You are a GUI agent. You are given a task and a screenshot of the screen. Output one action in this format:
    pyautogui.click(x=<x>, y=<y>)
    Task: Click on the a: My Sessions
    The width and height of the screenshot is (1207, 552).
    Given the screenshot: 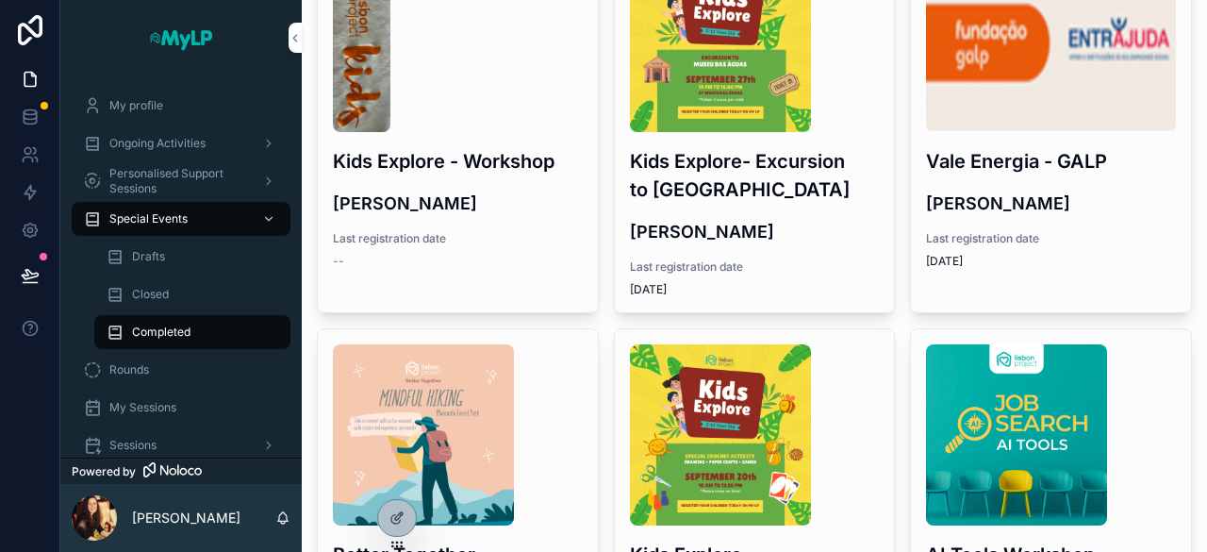 What is the action you would take?
    pyautogui.click(x=181, y=408)
    